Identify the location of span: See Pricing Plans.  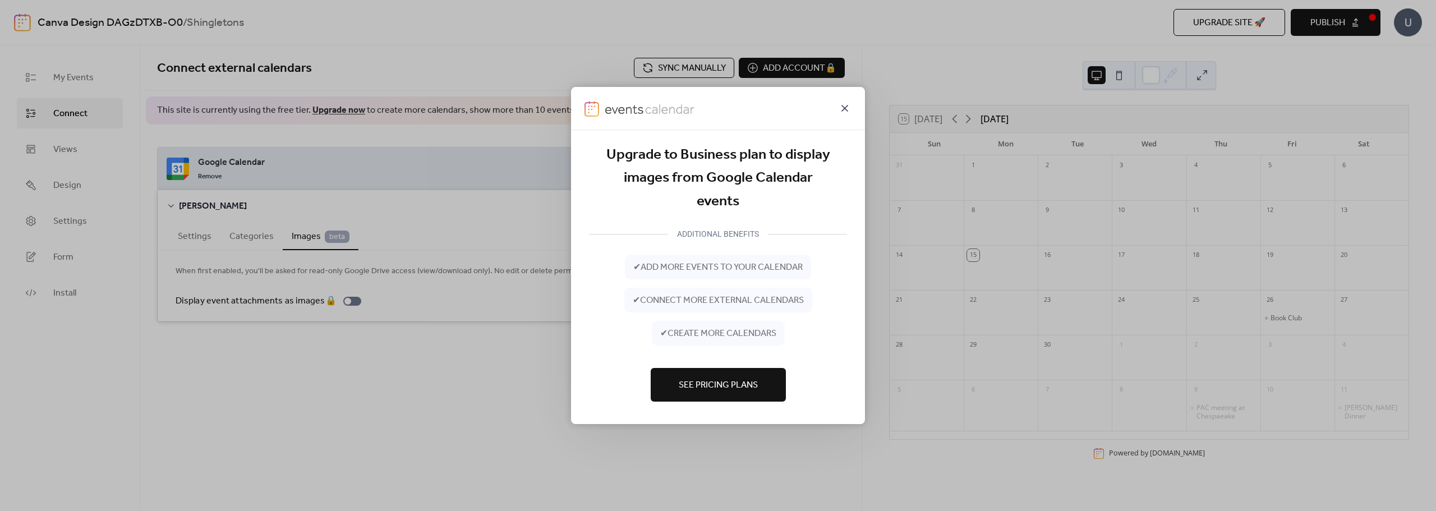
(718, 385).